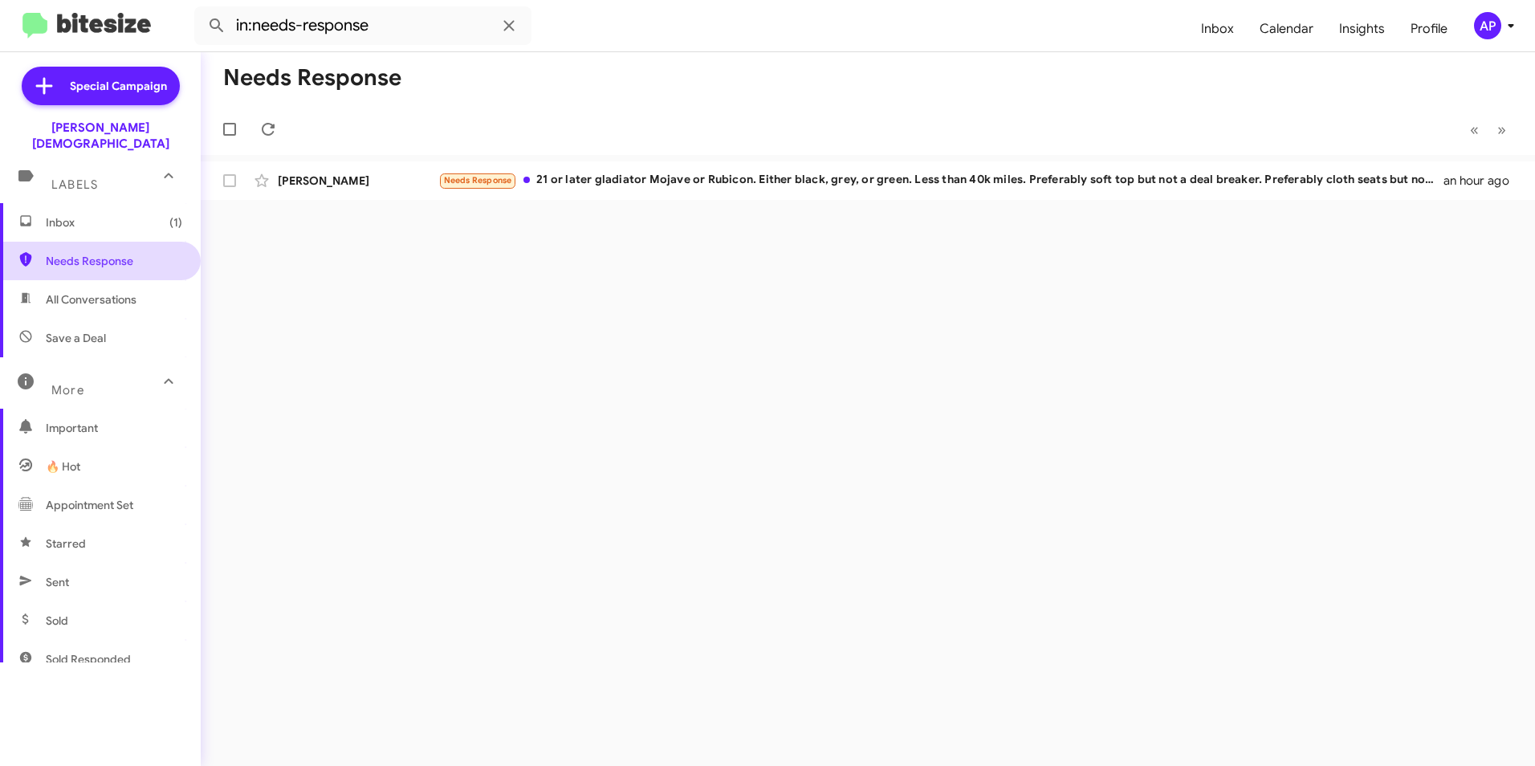  Describe the element at coordinates (57, 582) in the screenshot. I see `span: Sent` at that location.